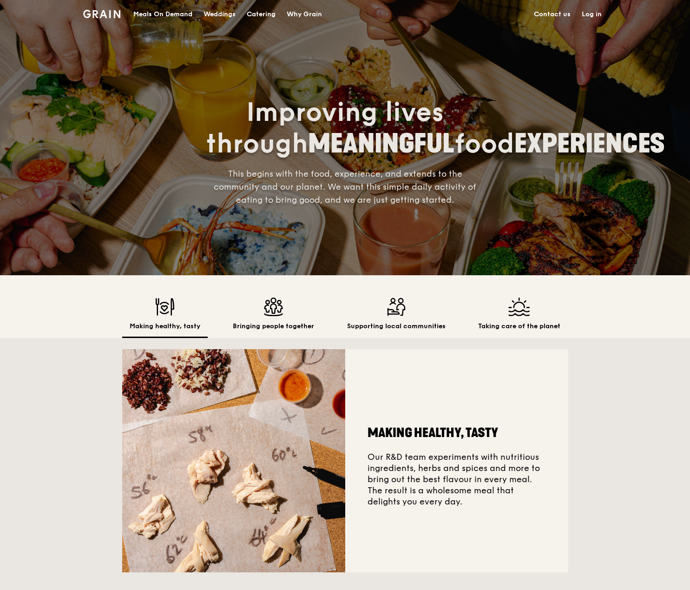 Image resolution: width=690 pixels, height=590 pixels. Describe the element at coordinates (304, 14) in the screenshot. I see `div: Why Grain` at that location.